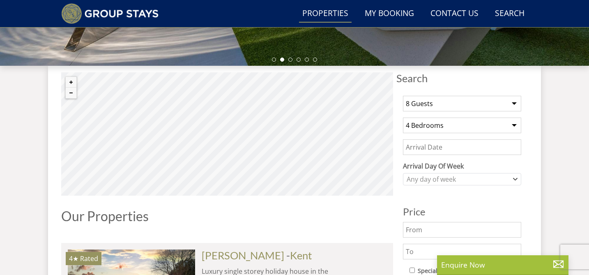  I want to click on a: Contact Us, so click(454, 14).